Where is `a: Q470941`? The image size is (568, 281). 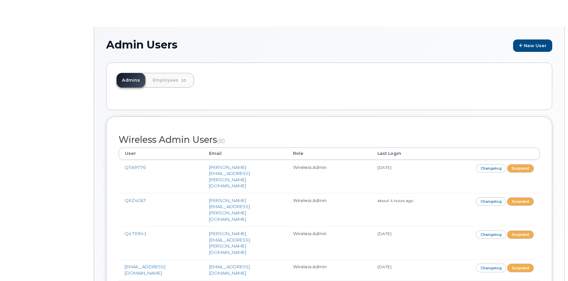 a: Q470941 is located at coordinates (136, 234).